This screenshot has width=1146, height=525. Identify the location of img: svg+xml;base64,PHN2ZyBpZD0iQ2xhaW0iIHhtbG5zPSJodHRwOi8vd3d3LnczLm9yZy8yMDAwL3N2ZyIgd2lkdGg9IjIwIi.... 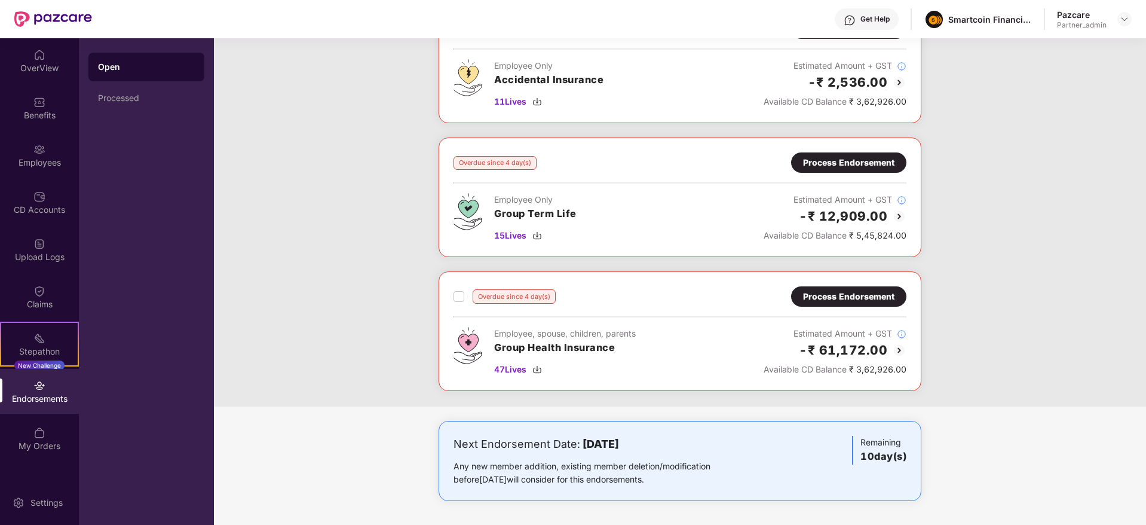
(39, 291).